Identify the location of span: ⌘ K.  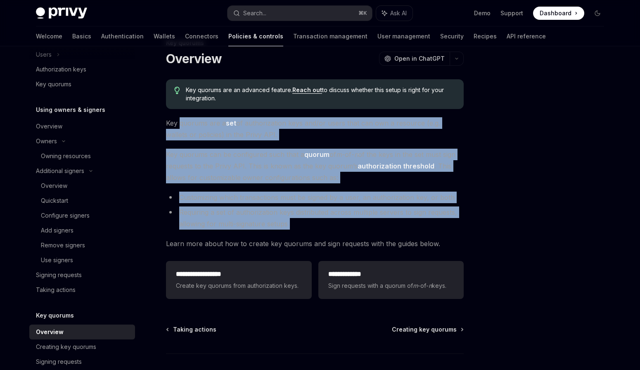
(363, 13).